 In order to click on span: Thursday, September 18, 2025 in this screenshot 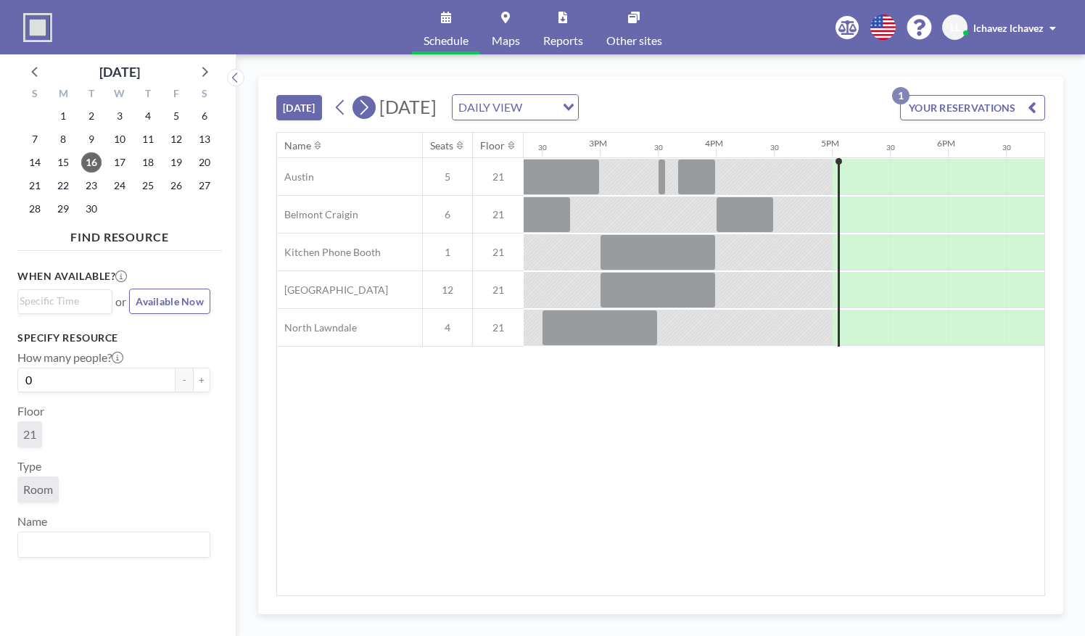, I will do `click(148, 162)`.